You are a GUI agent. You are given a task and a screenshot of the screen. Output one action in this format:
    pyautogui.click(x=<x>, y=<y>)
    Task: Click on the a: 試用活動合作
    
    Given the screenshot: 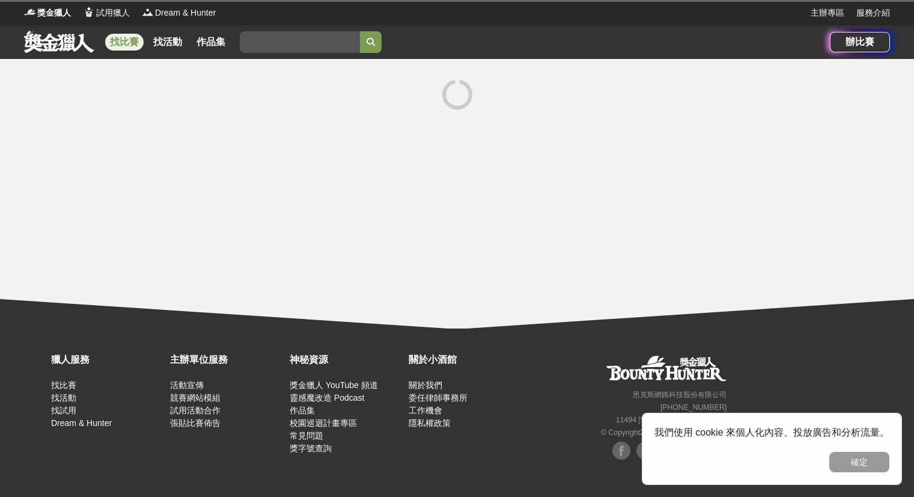 What is the action you would take?
    pyautogui.click(x=195, y=410)
    